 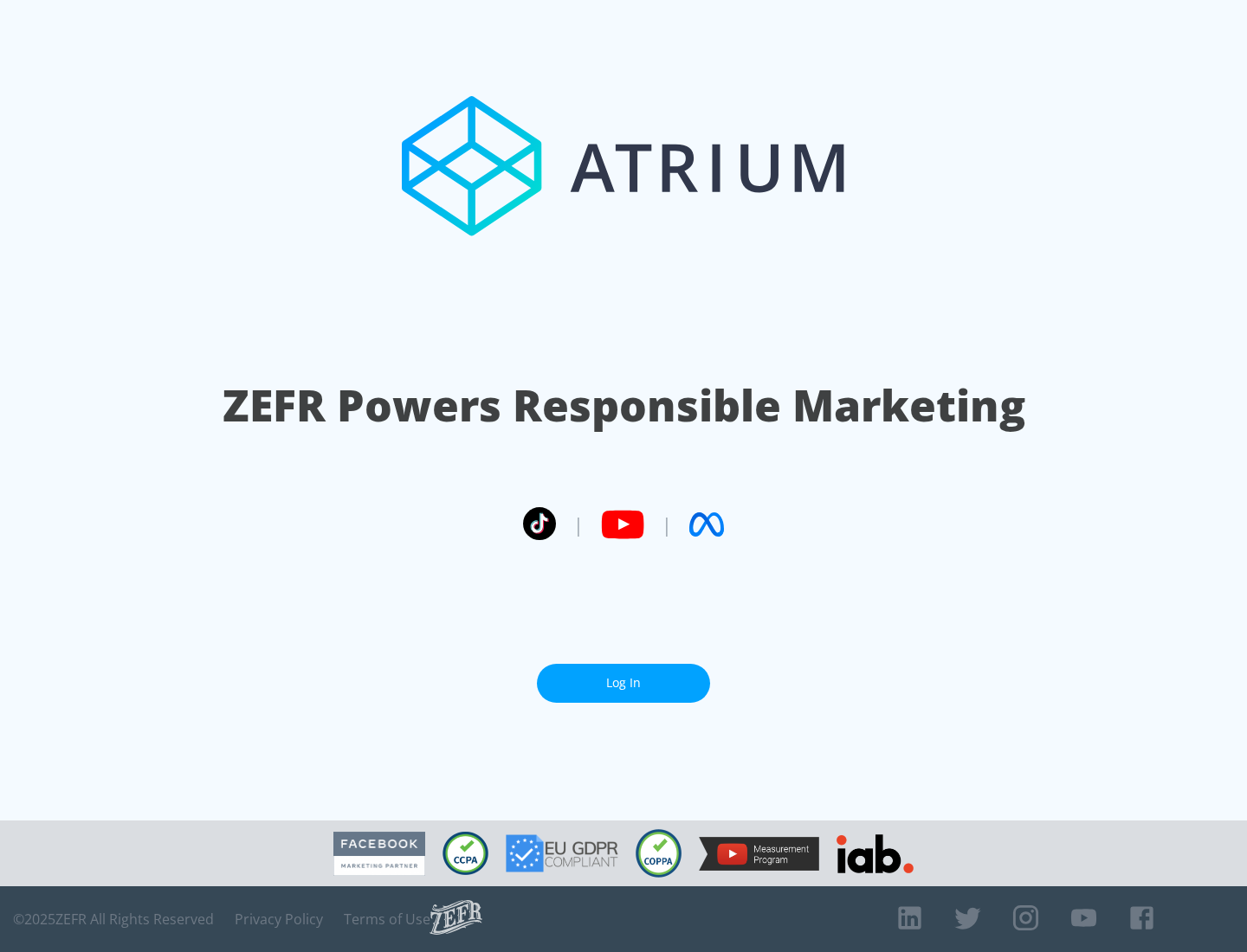 I want to click on img: CCPA Compliant, so click(x=465, y=854).